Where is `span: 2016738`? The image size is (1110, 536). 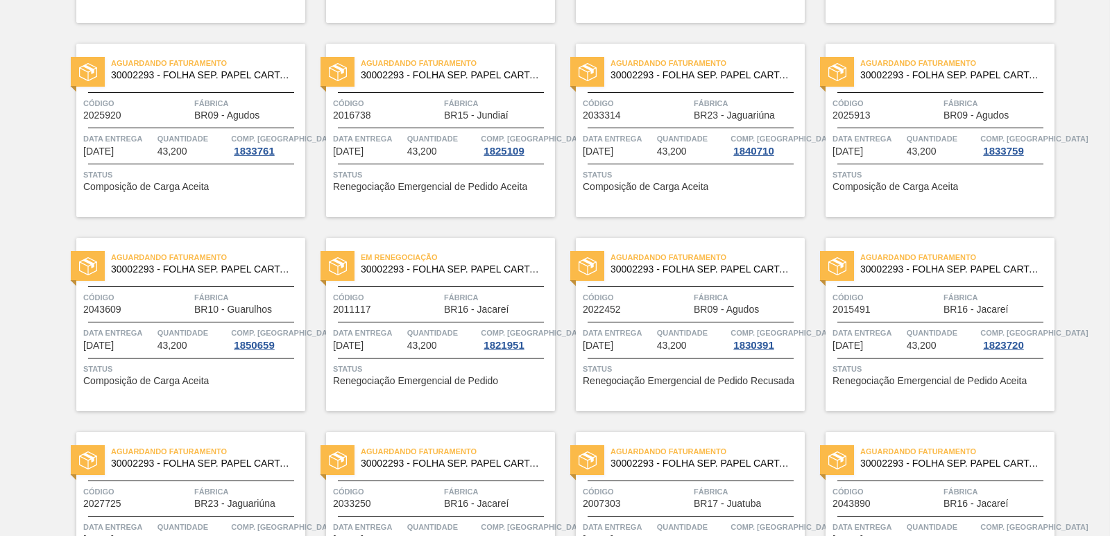 span: 2016738 is located at coordinates (352, 115).